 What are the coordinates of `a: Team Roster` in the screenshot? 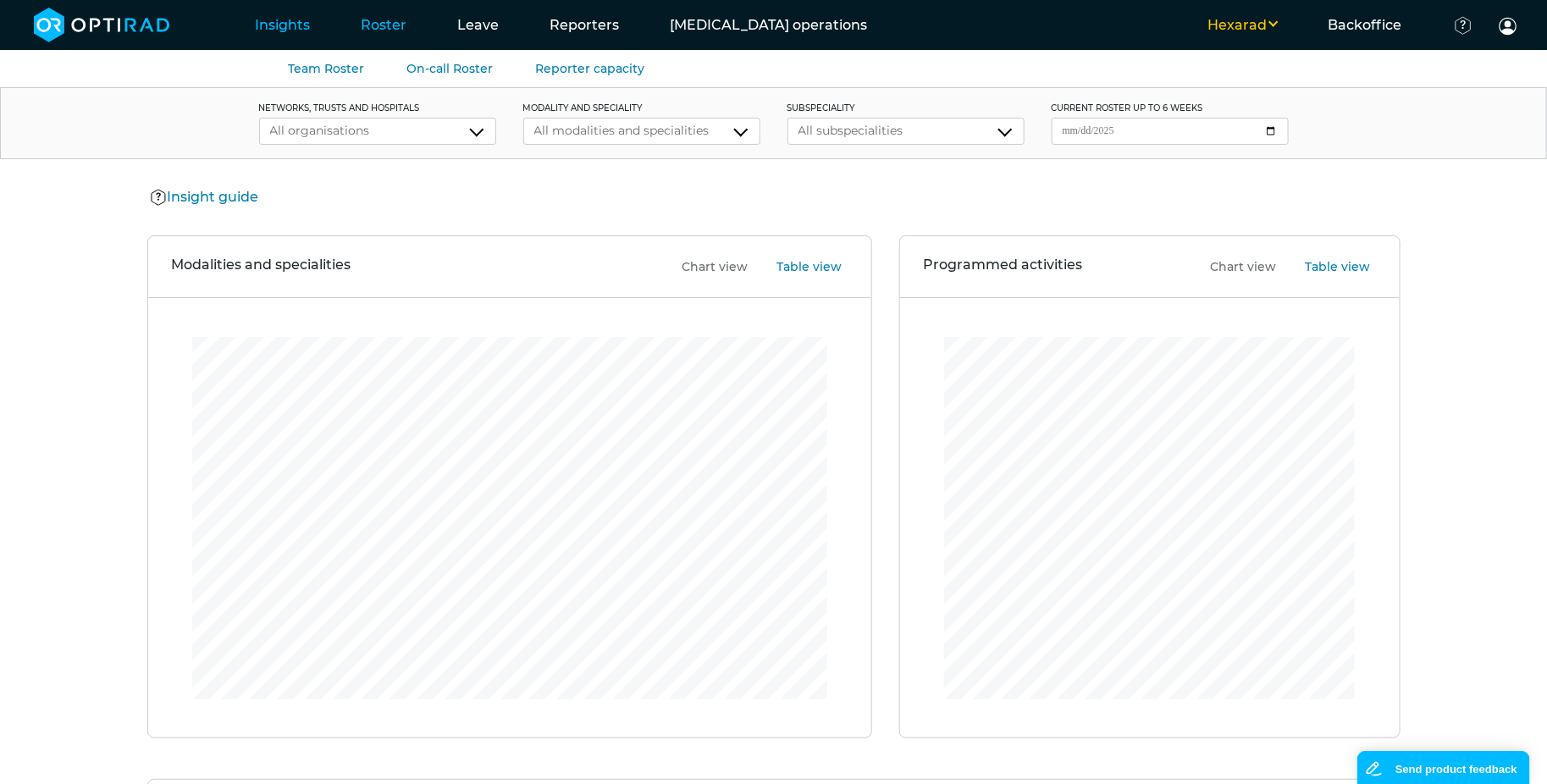 It's located at (326, 69).